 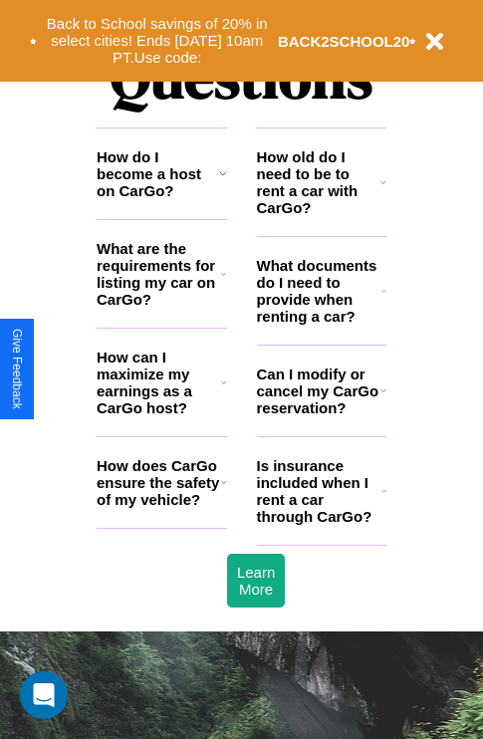 What do you see at coordinates (158, 382) in the screenshot?
I see `h3: How can I maximize my earnings as a CarGo host?` at bounding box center [158, 382].